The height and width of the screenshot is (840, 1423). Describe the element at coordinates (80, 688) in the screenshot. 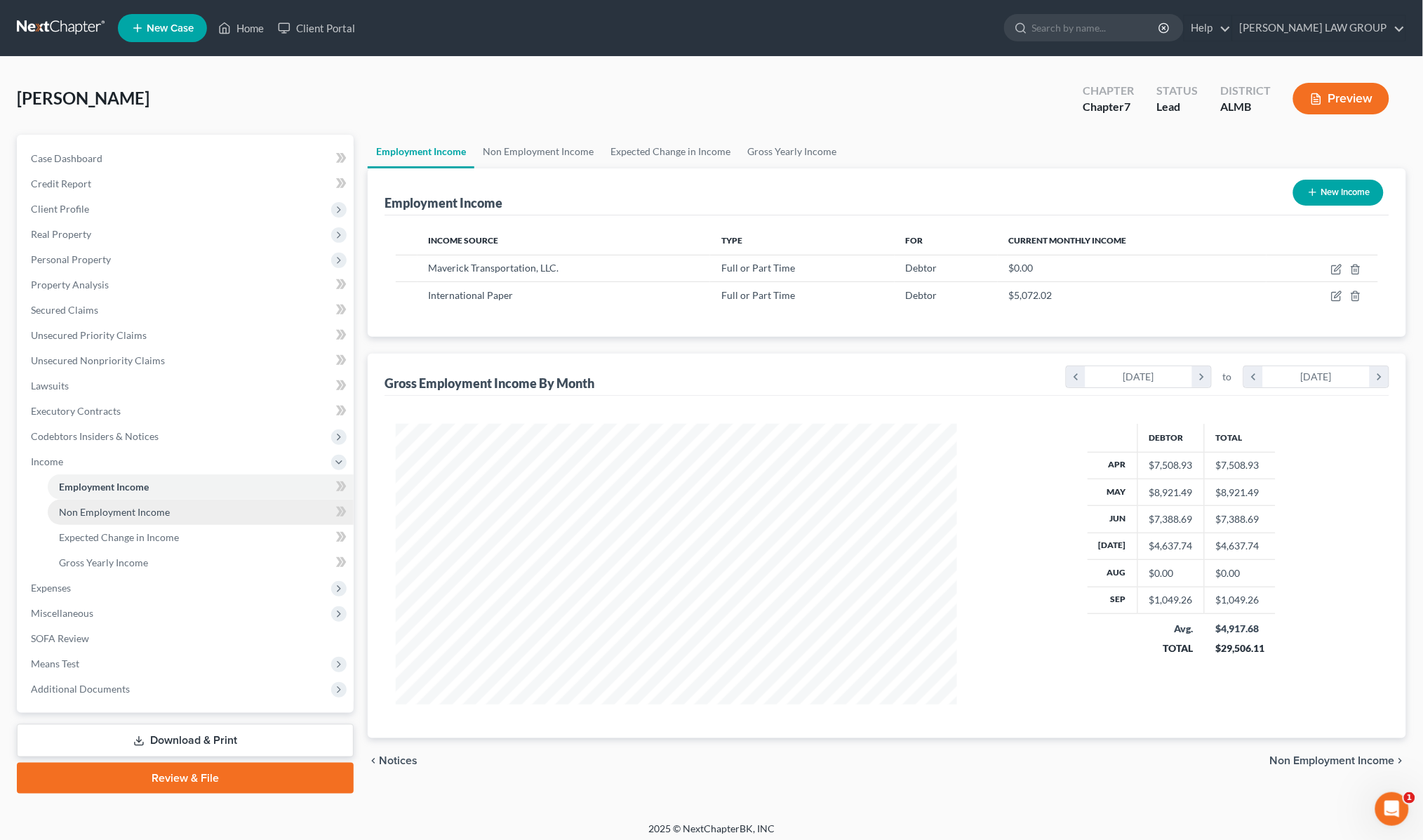

I see `span: Additional Documents` at that location.